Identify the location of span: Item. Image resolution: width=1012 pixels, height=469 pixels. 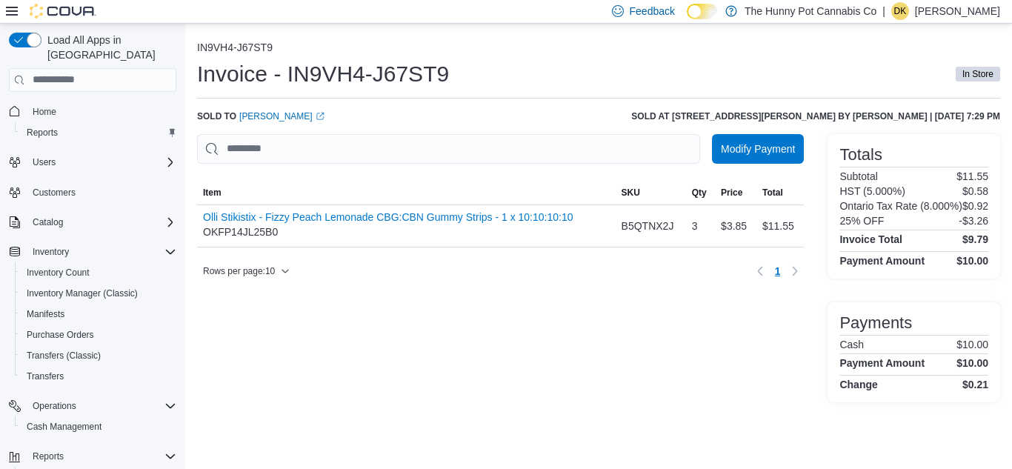
(212, 193).